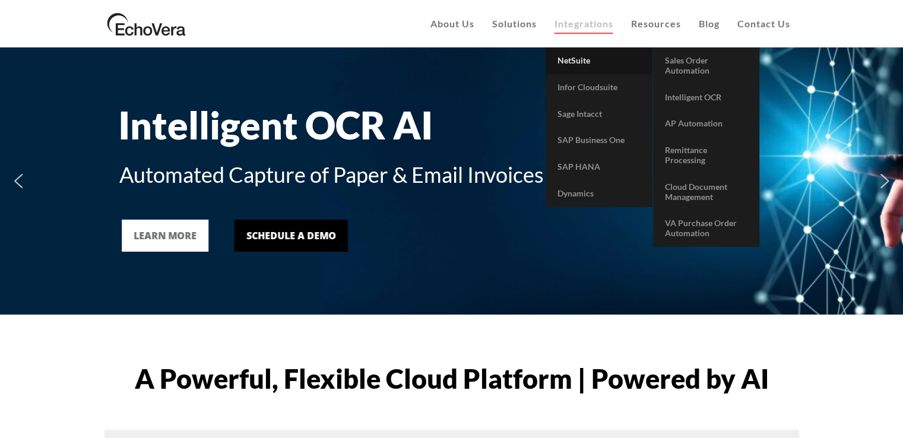 The width and height of the screenshot is (903, 438). I want to click on span: About Us, so click(452, 23).